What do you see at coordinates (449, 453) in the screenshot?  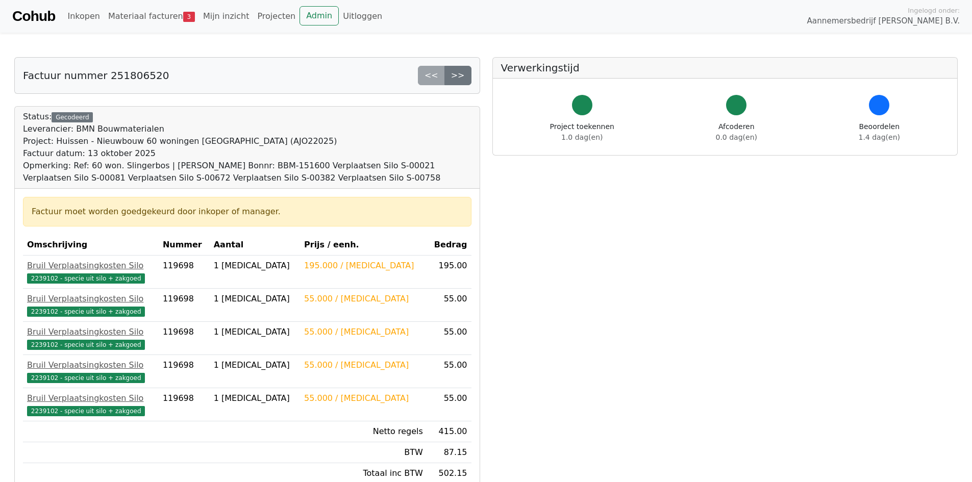 I see `td: 87.15` at bounding box center [449, 453].